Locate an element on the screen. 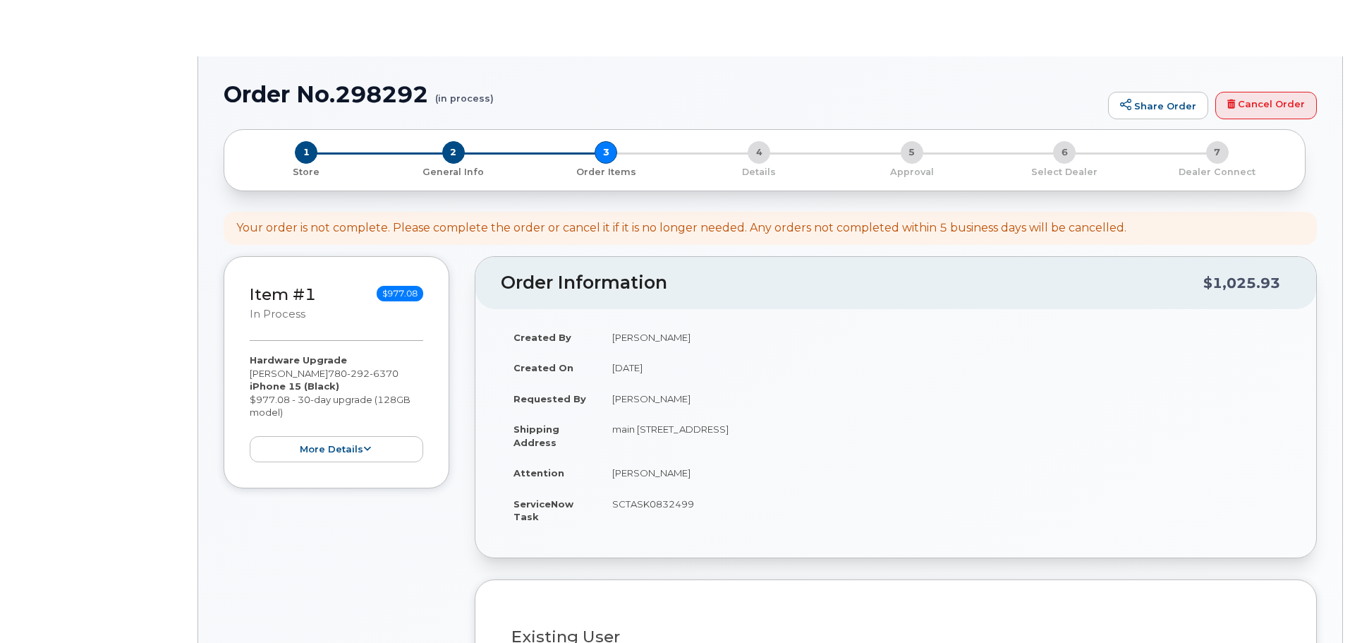 The height and width of the screenshot is (643, 1350). h2: Order Information is located at coordinates (852, 283).